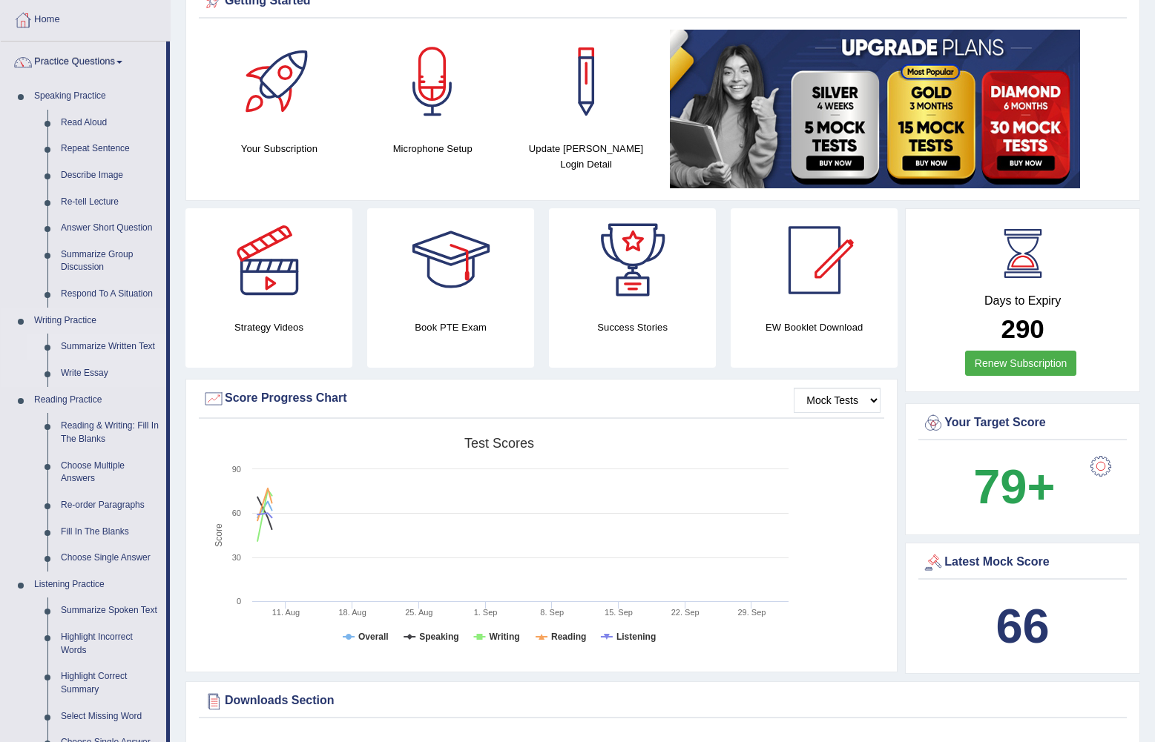 This screenshot has width=1155, height=742. What do you see at coordinates (110, 432) in the screenshot?
I see `a: Reading & Writing: Fill In The Blanks` at bounding box center [110, 432].